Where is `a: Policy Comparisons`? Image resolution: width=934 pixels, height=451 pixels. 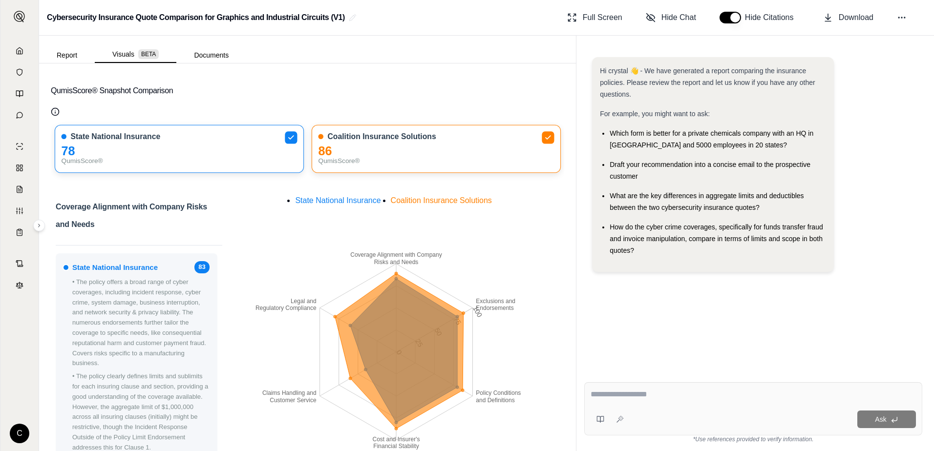 a: Policy Comparisons is located at coordinates (20, 168).